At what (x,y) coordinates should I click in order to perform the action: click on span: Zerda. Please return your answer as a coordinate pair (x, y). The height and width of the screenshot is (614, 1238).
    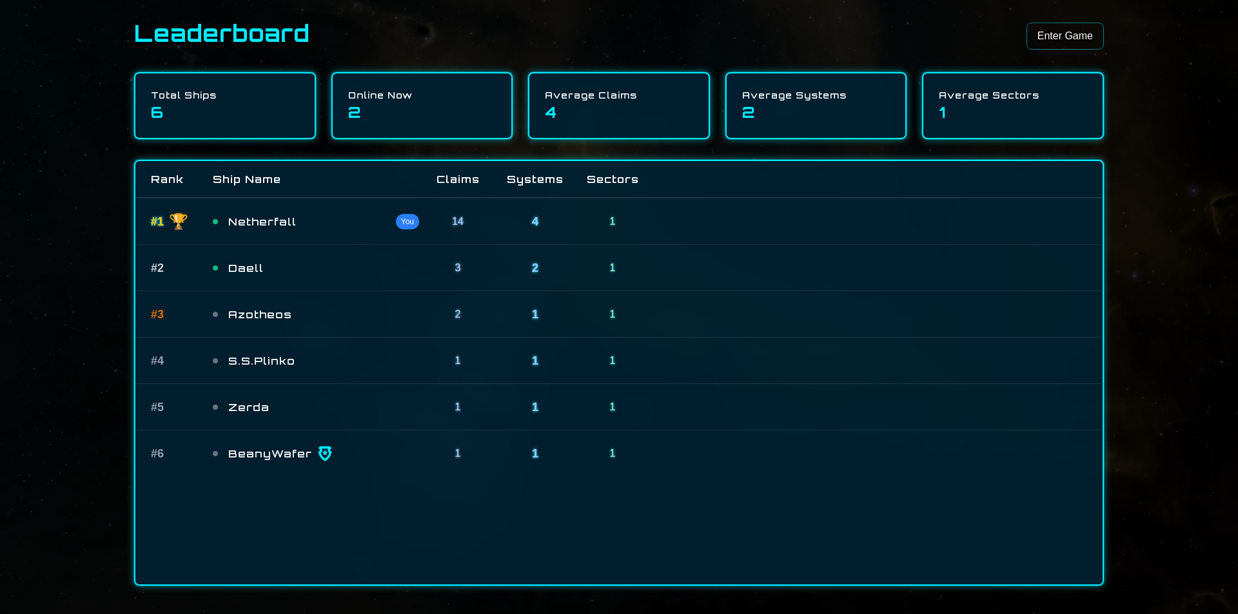
    Looking at the image, I should click on (249, 407).